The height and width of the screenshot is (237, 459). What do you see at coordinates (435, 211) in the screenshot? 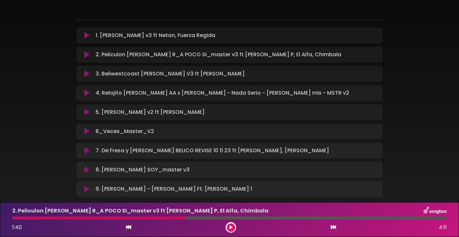
I see `img: songbox-logo-white.png` at bounding box center [435, 211].